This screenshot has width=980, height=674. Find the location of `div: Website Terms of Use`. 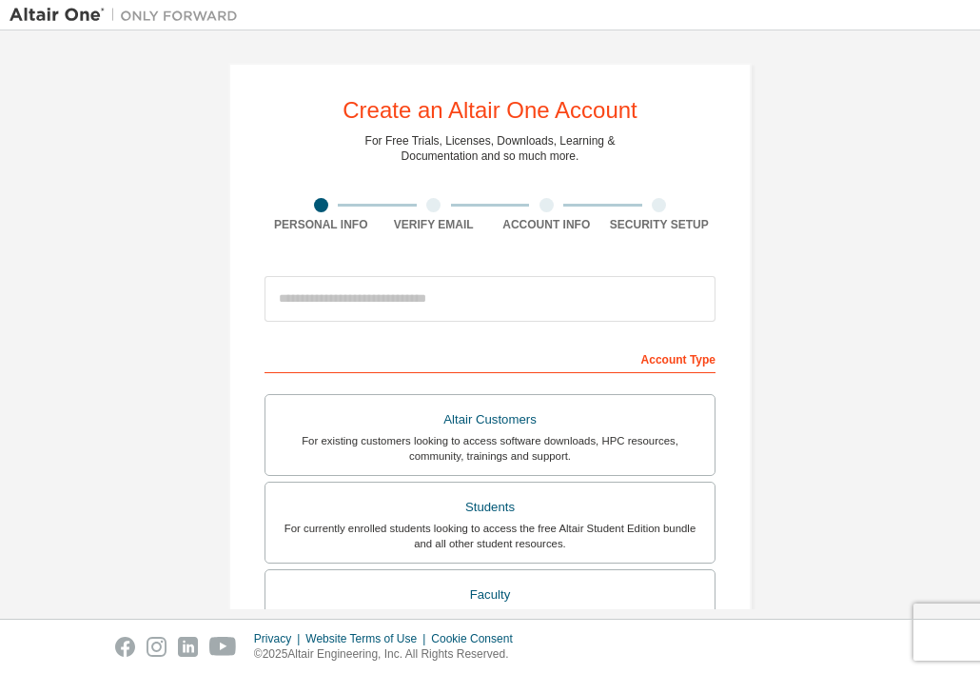

div: Website Terms of Use is located at coordinates (368, 638).